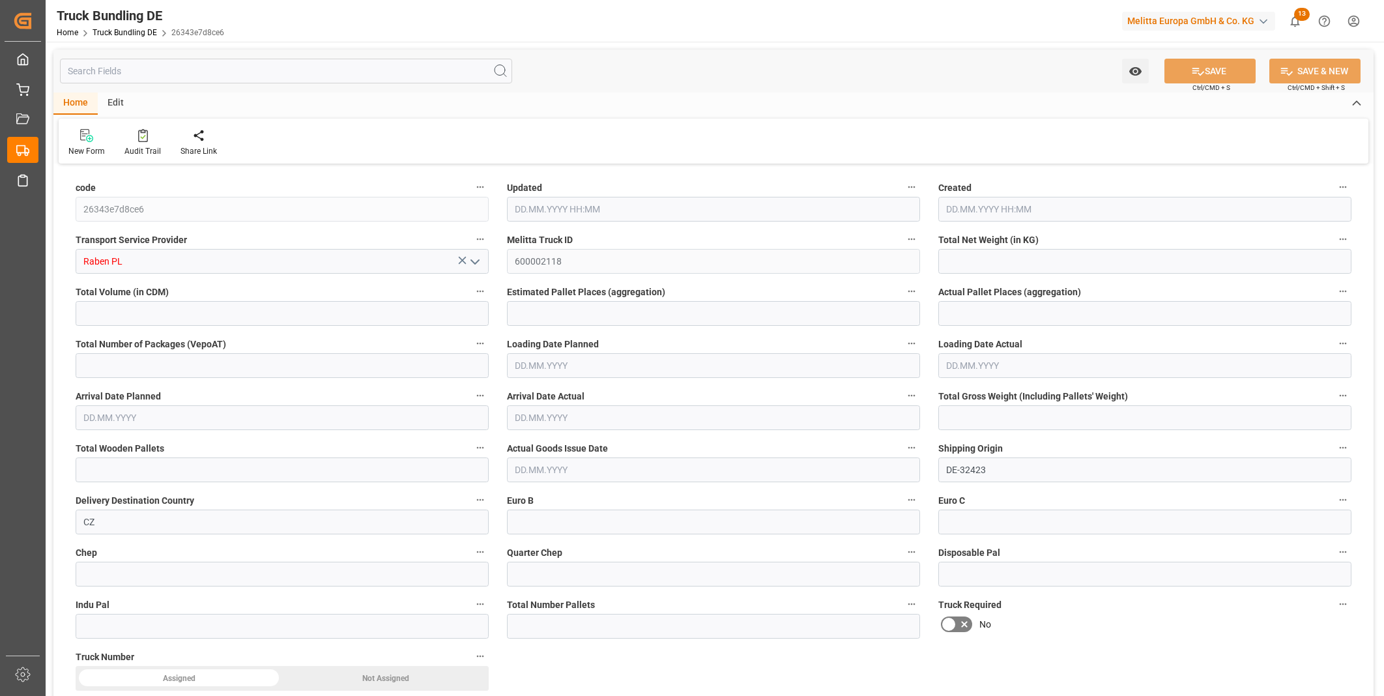  What do you see at coordinates (970, 605) in the screenshot?
I see `span: Truck Required` at bounding box center [970, 605].